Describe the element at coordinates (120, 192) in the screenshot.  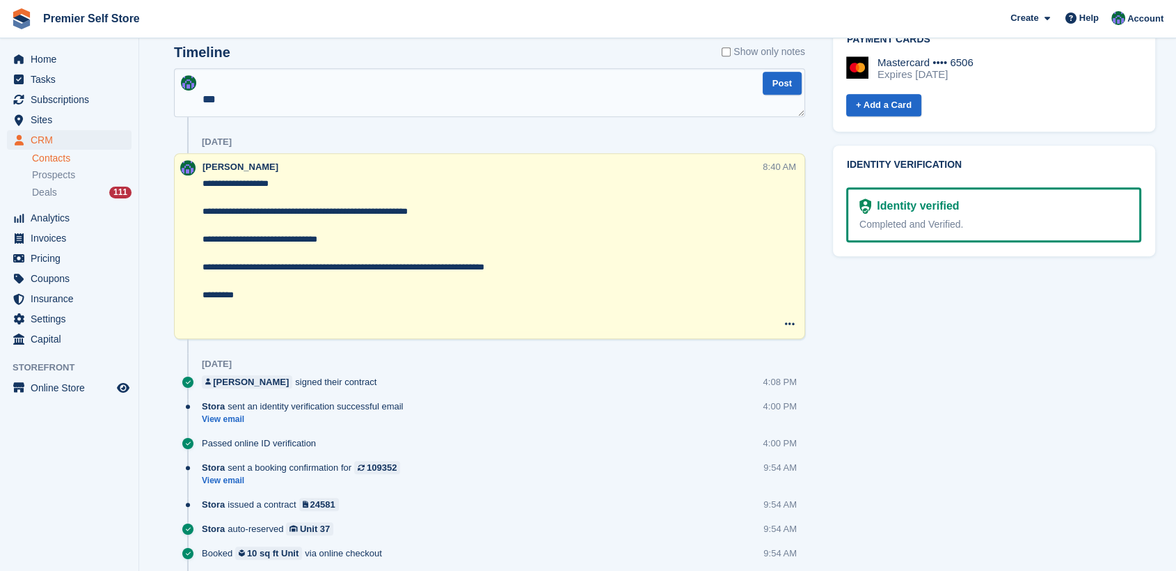
I see `div: 111` at that location.